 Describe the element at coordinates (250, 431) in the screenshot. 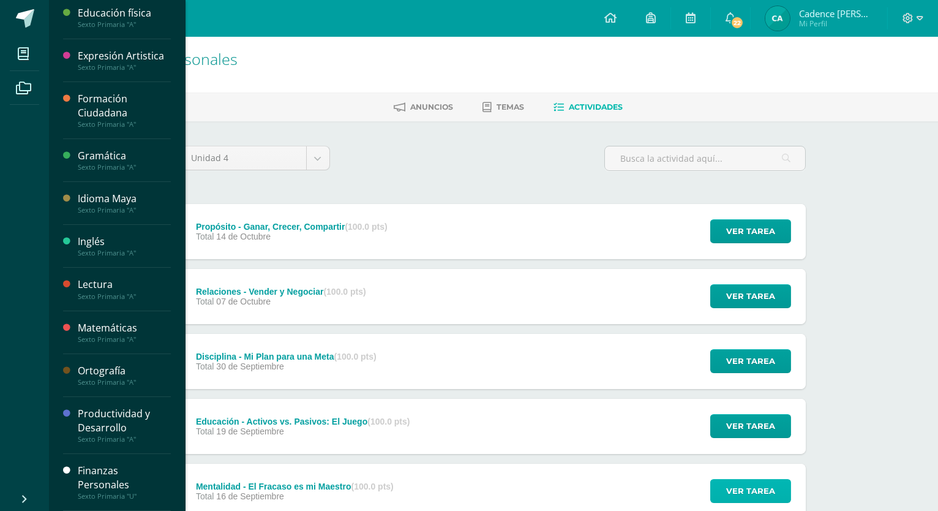

I see `span: 19 de Septiembre` at that location.